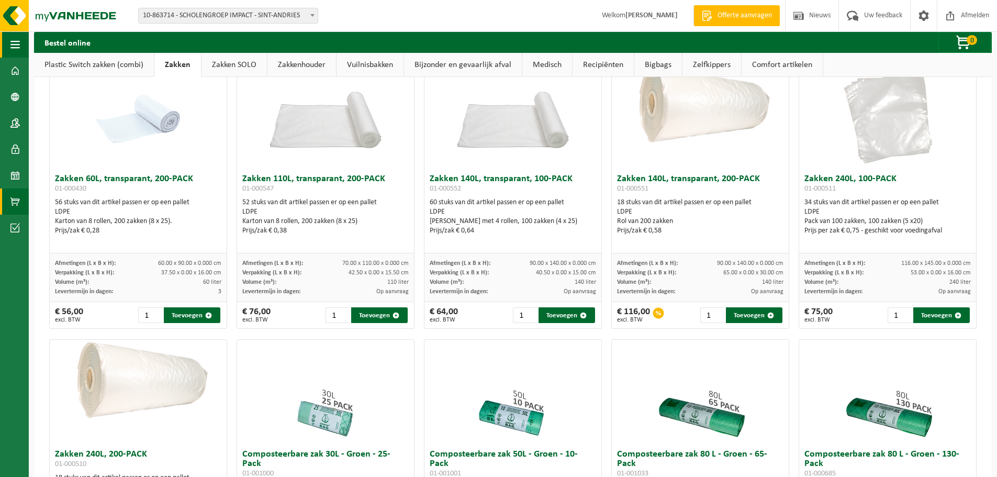 This screenshot has height=477, width=997. What do you see at coordinates (547, 65) in the screenshot?
I see `a: Medisch` at bounding box center [547, 65].